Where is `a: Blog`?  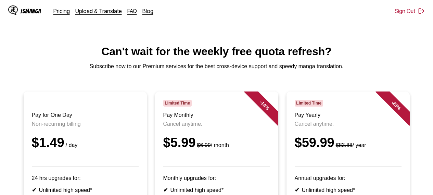 a: Blog is located at coordinates (148, 11).